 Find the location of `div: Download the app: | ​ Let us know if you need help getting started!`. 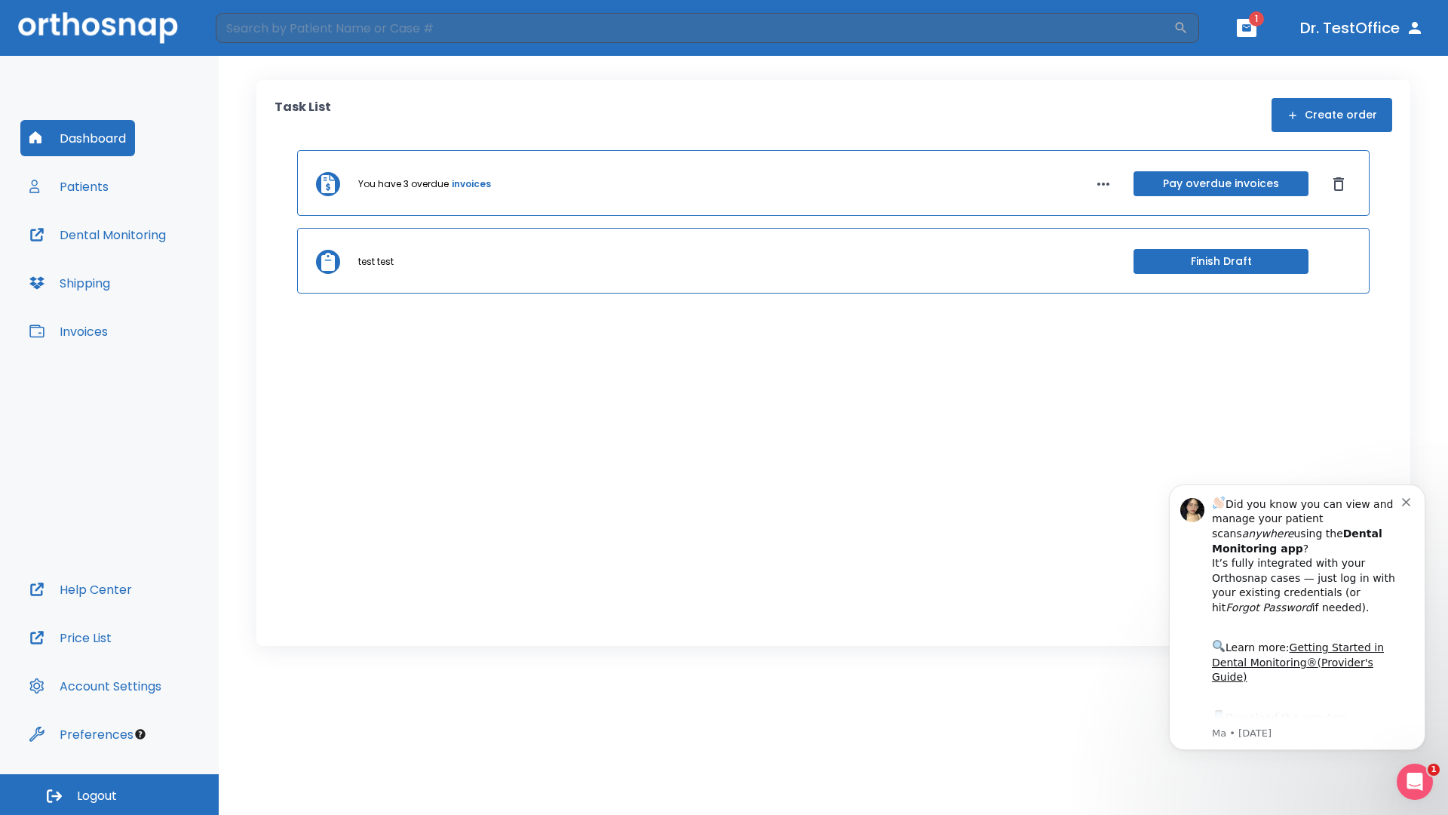

div: Download the app: | ​ Let us know if you need help getting started! is located at coordinates (161, 284).